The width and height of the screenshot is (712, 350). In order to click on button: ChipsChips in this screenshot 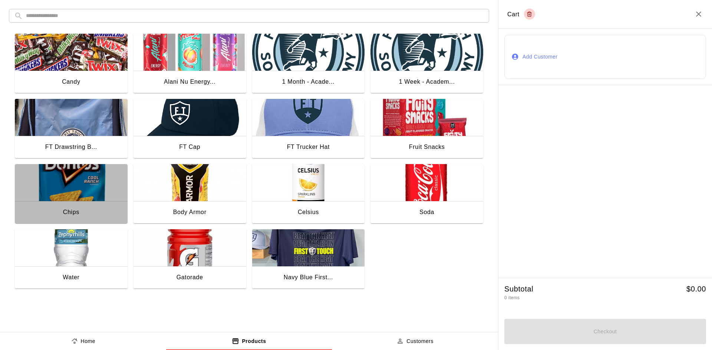, I will do `click(71, 195)`.